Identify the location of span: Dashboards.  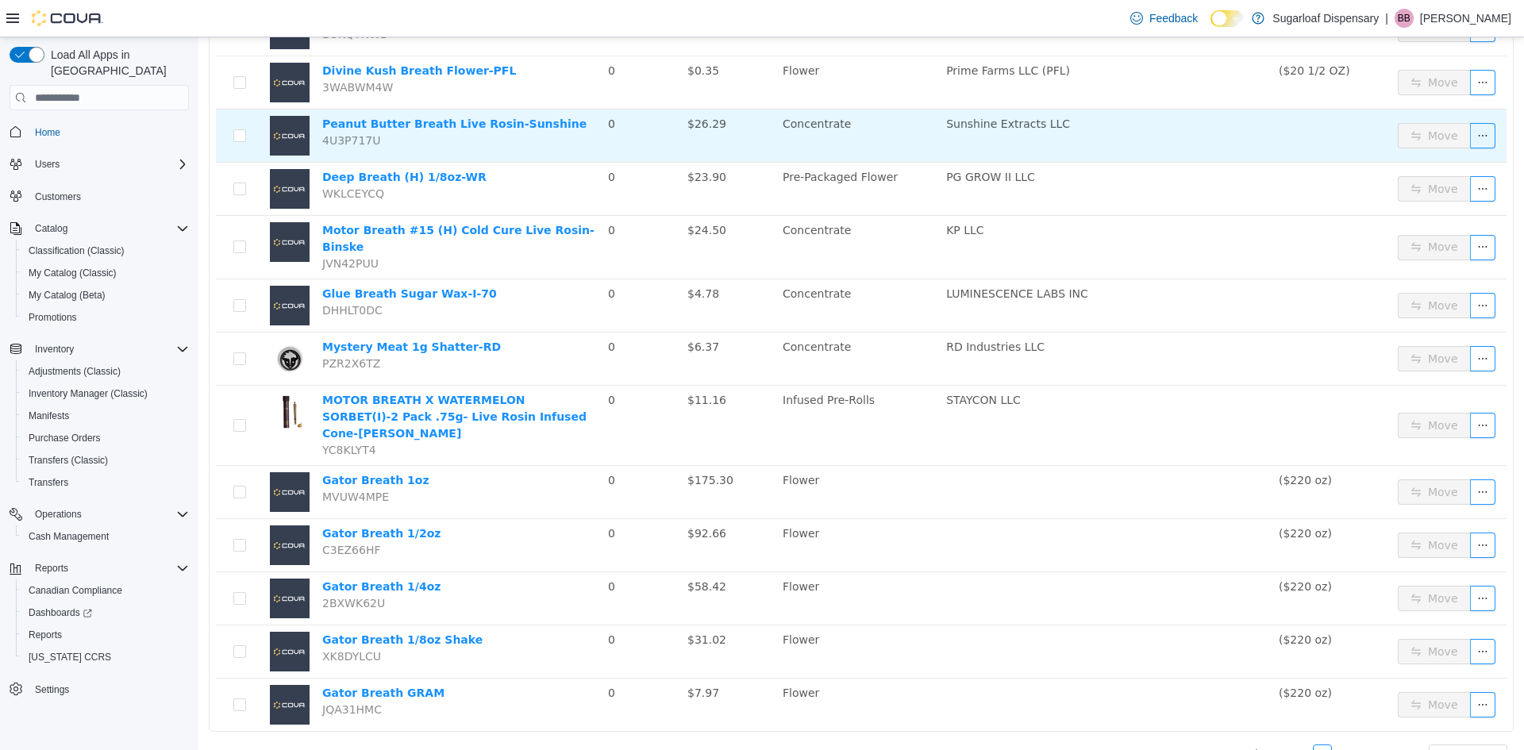
(60, 613).